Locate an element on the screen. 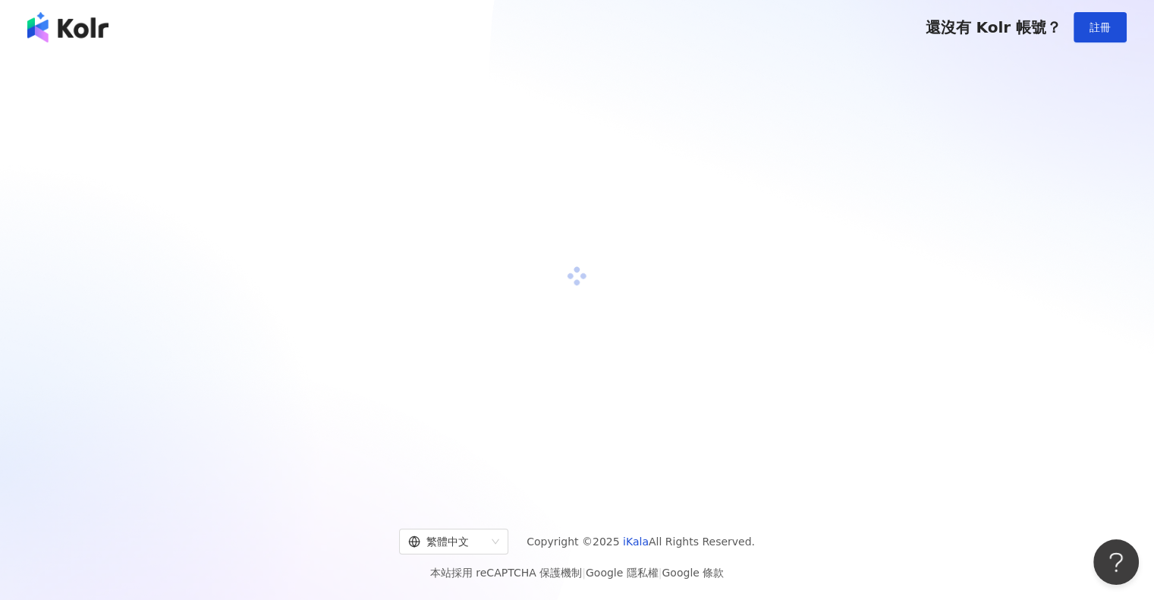 The width and height of the screenshot is (1154, 600). img: logo is located at coordinates (68, 27).